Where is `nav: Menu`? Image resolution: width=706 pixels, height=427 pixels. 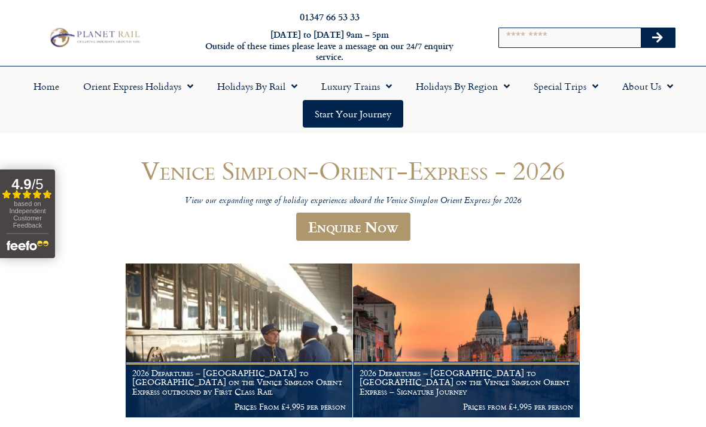
nav: Menu is located at coordinates (353, 100).